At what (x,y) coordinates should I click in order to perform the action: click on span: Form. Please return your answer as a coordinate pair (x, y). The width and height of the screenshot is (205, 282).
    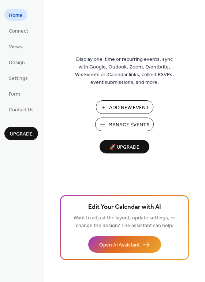
    Looking at the image, I should click on (14, 94).